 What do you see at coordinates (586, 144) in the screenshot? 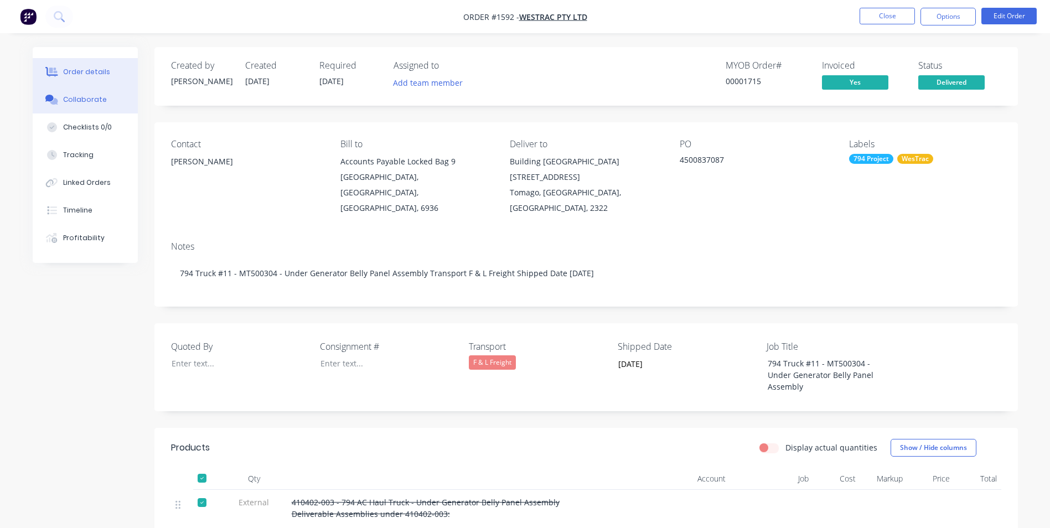
I see `div: Deliver to` at bounding box center [586, 144].